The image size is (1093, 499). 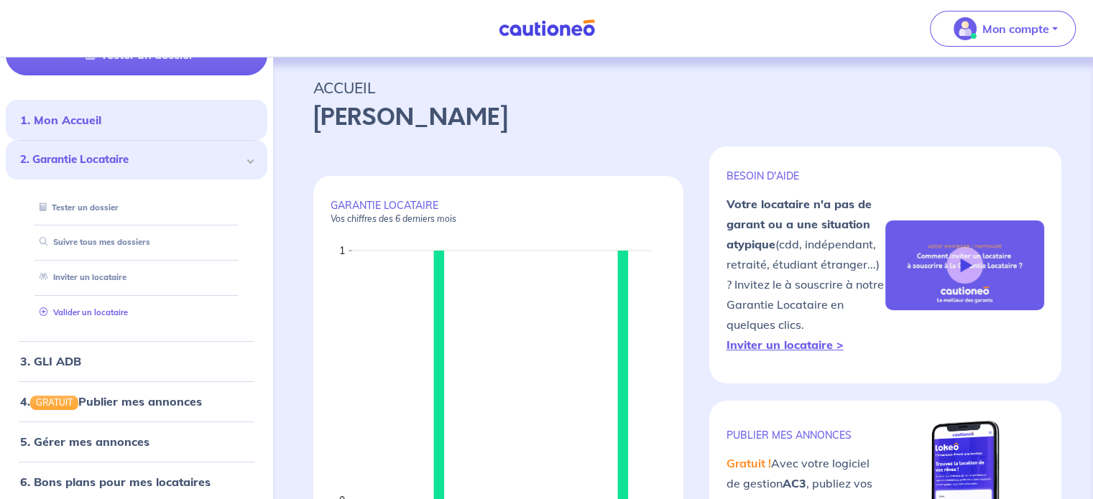 What do you see at coordinates (794, 484) in the screenshot?
I see `strong: AC3` at bounding box center [794, 484].